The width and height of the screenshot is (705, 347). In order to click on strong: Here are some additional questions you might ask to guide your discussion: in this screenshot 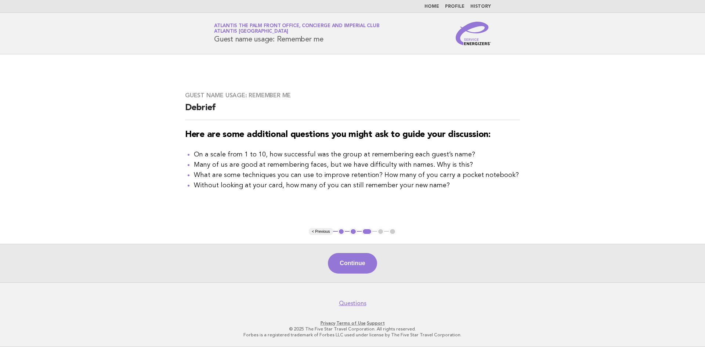, I will do `click(338, 135)`.